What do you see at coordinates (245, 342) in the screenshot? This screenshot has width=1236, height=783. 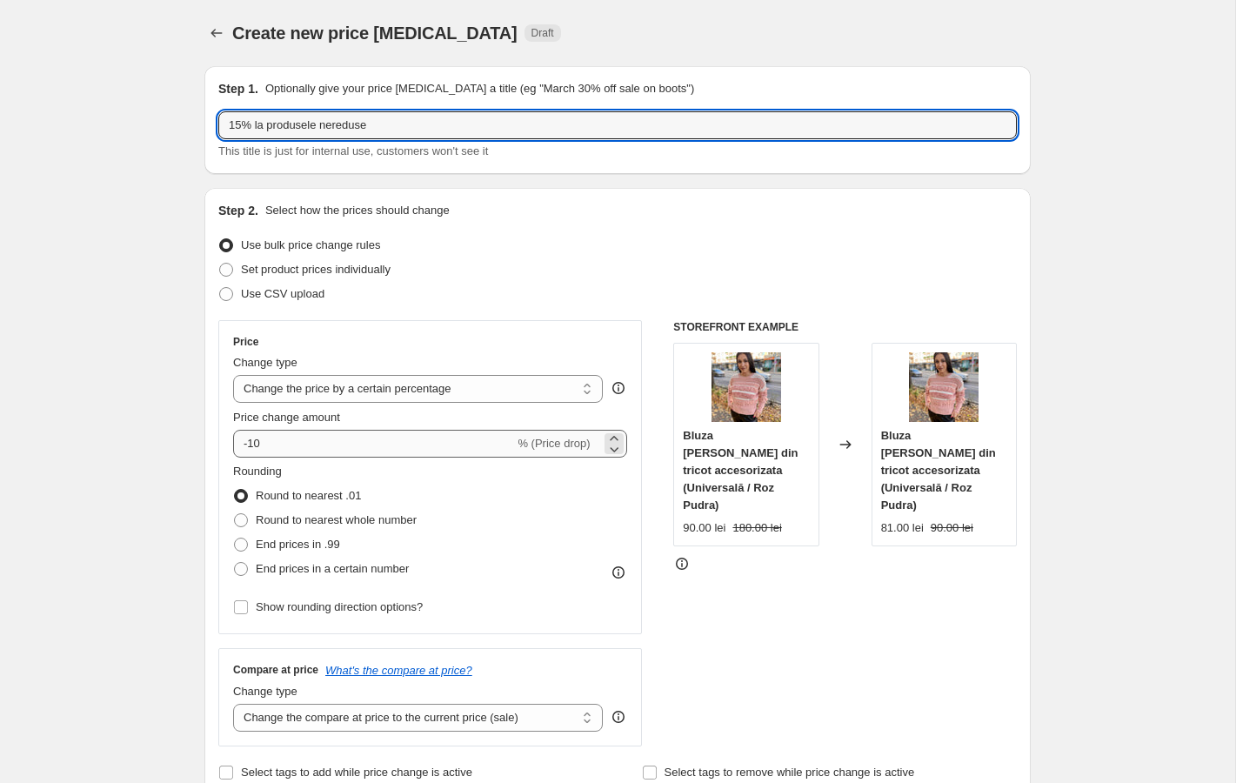 I see `h3: Price` at bounding box center [245, 342].